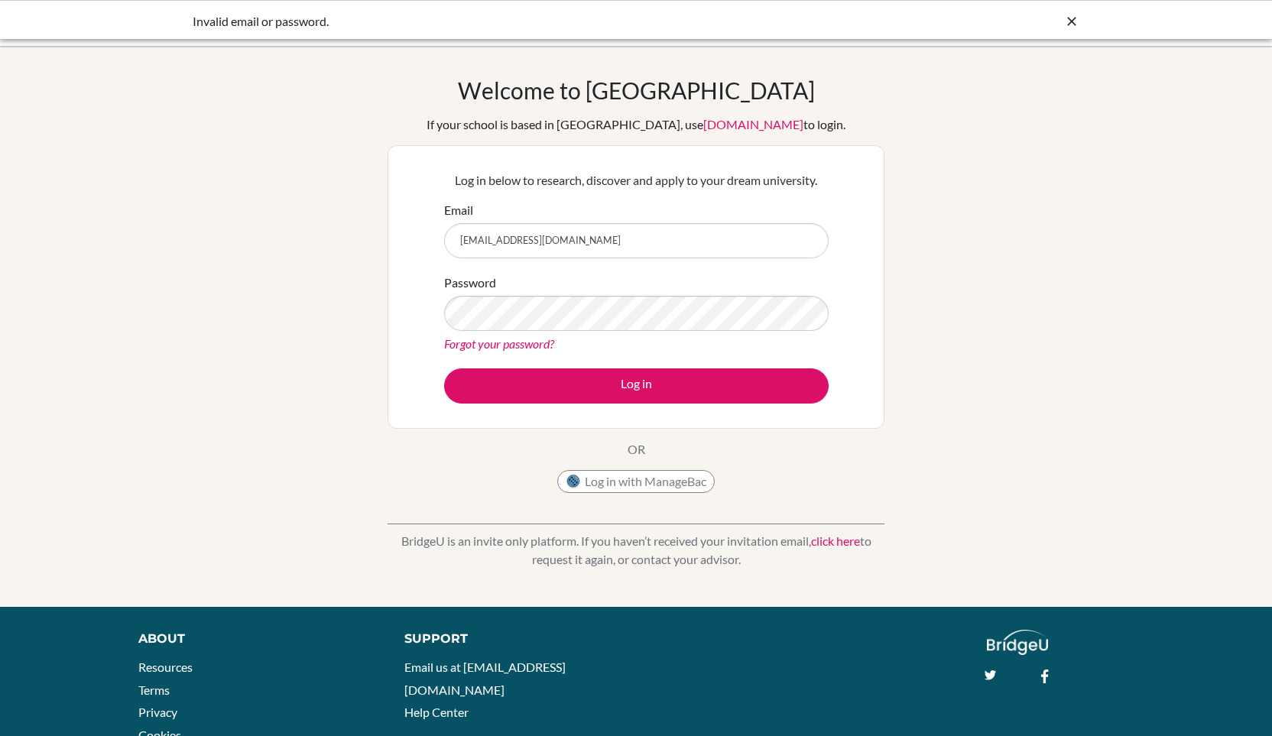  What do you see at coordinates (636, 180) in the screenshot?
I see `p: Log in below to research, discover and apply to your dream university.` at bounding box center [636, 180].